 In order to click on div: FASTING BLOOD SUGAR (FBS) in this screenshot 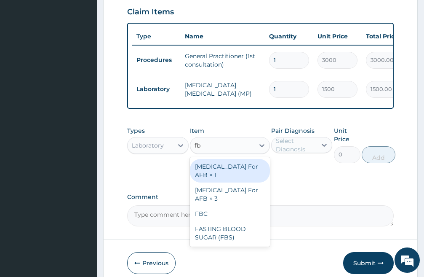, I will do `click(230, 233)`.